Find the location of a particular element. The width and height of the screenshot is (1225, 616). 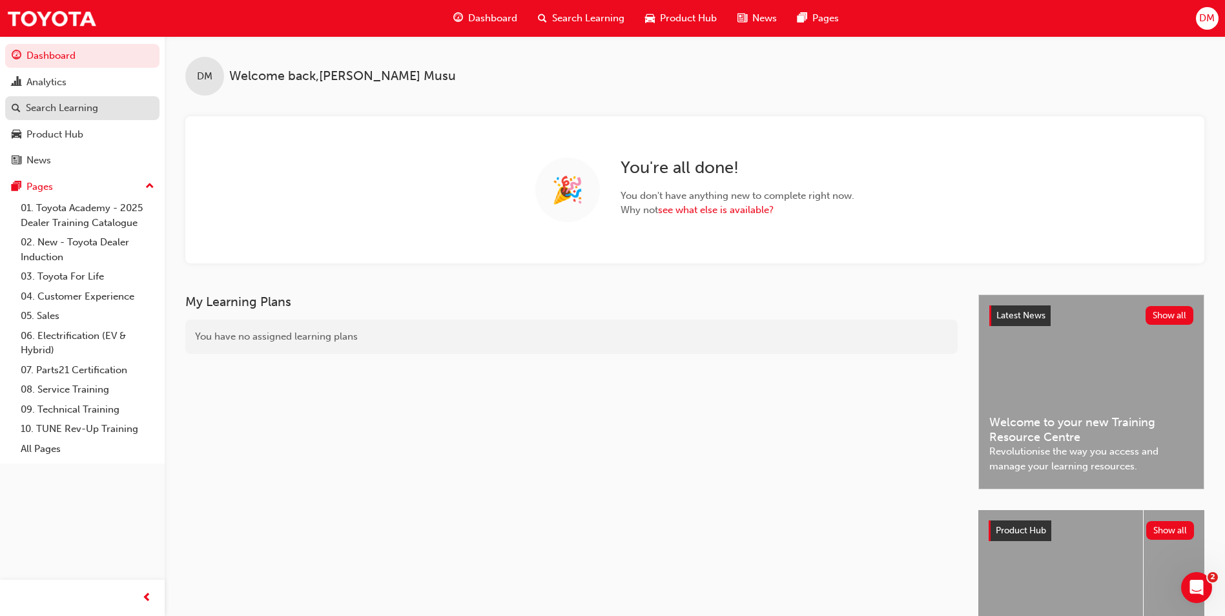

a: car-iconProduct Hub is located at coordinates (681, 18).